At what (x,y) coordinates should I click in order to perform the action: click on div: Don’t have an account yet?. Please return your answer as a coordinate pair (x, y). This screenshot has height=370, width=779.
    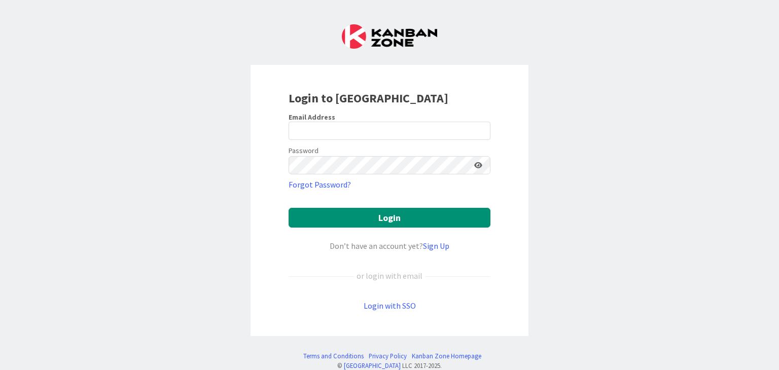
    Looking at the image, I should click on (390, 246).